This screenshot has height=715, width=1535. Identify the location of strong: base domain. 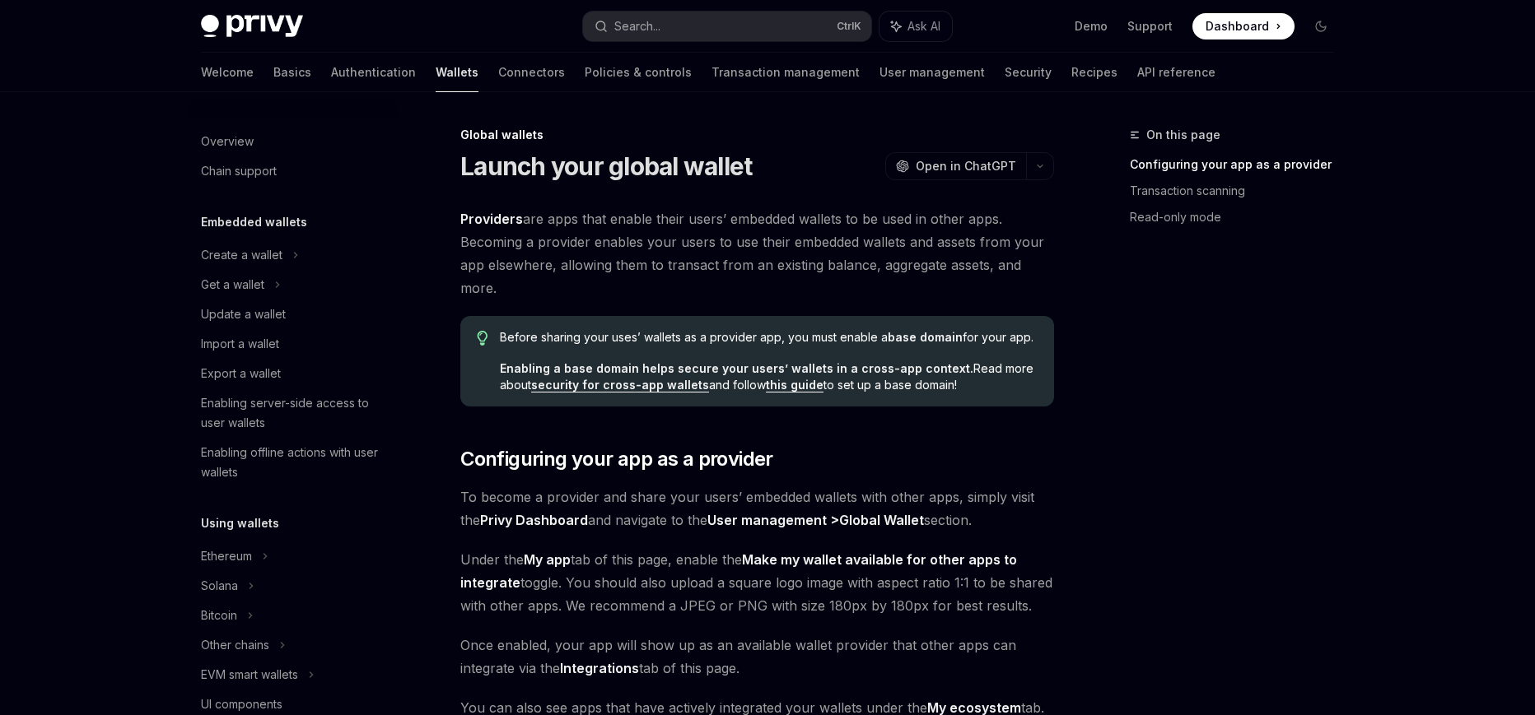
(925, 337).